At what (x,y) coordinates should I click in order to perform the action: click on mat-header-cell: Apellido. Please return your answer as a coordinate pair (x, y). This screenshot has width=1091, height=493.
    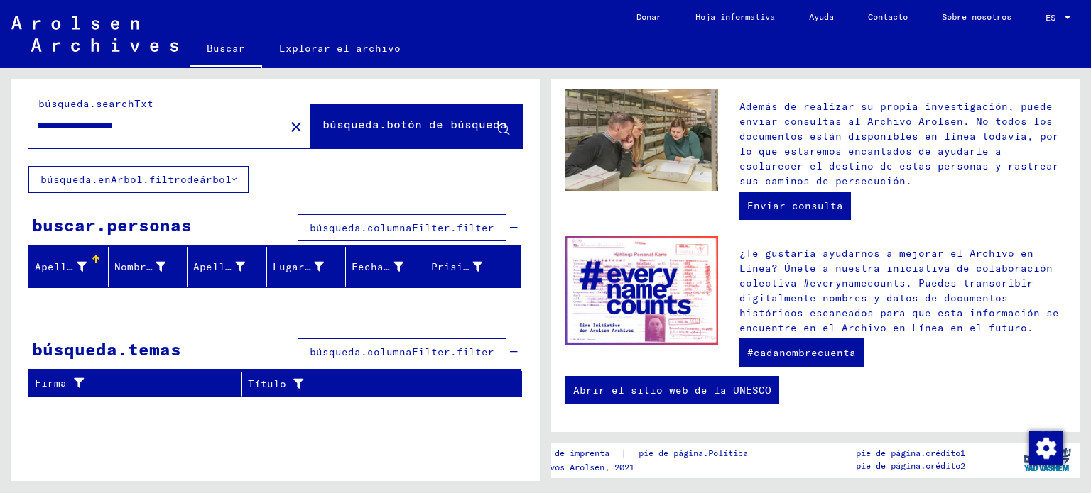
    Looking at the image, I should click on (69, 267).